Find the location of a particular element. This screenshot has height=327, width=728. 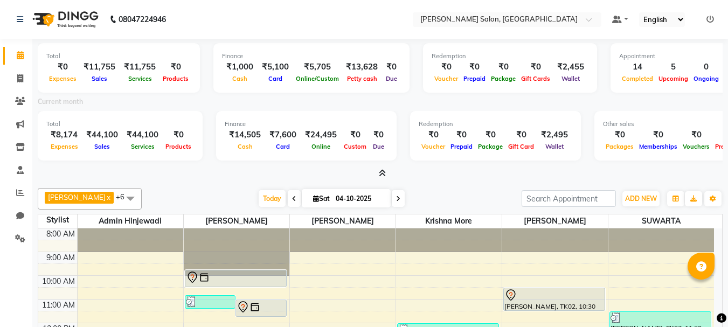

div: ₹5,705 is located at coordinates (318, 67).